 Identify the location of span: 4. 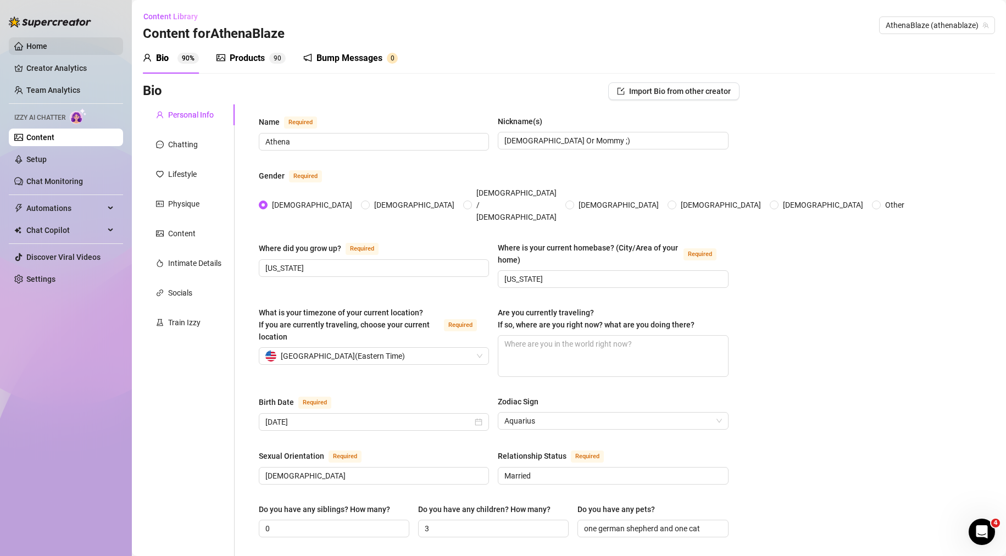
(995, 523).